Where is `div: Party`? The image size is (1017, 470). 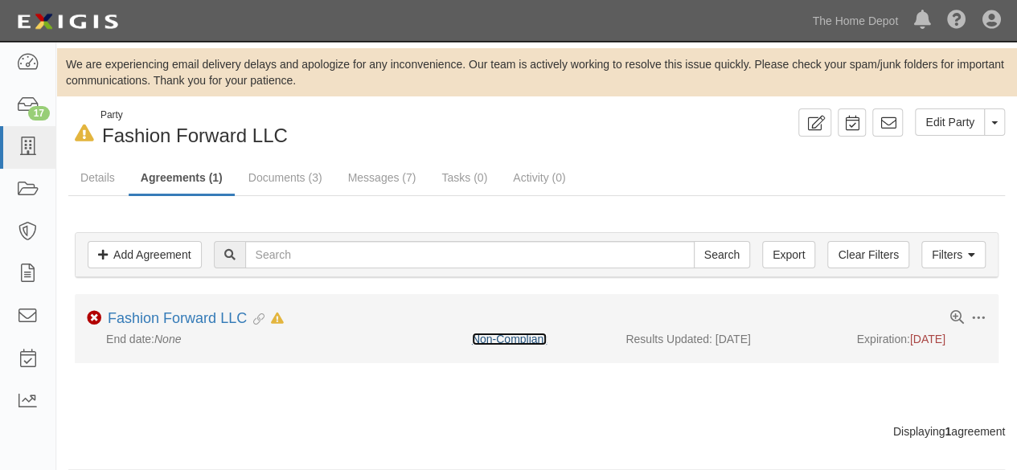
div: Party is located at coordinates (194, 115).